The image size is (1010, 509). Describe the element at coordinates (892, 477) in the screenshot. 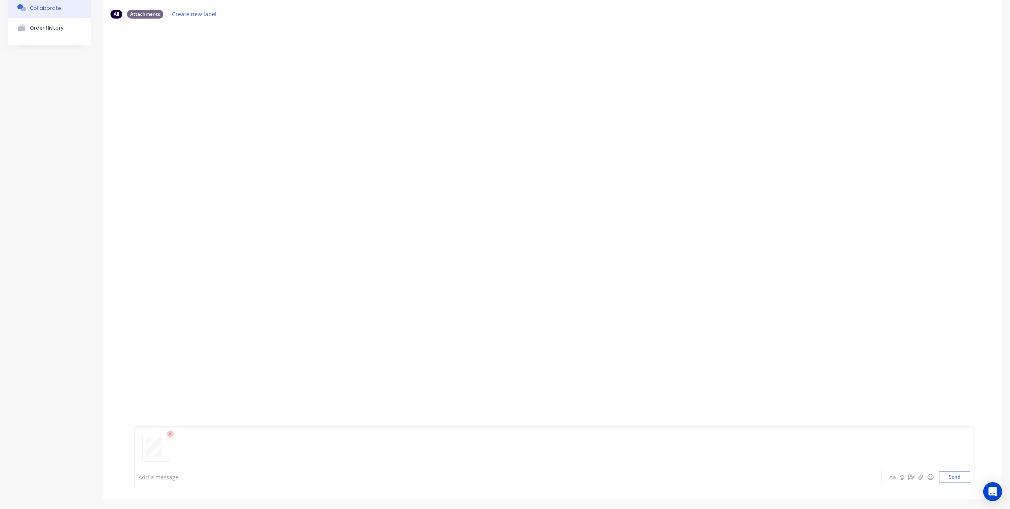

I see `button: Aa` at that location.